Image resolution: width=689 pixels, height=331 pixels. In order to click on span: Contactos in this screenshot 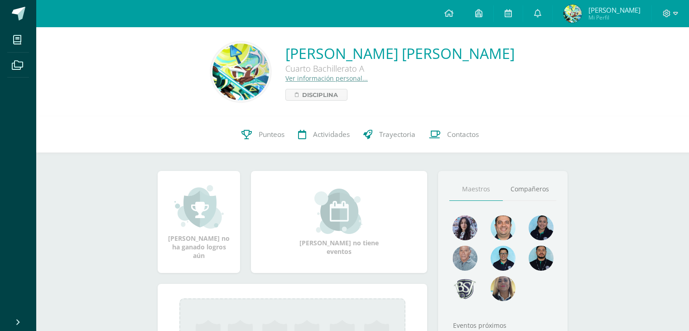, I will do `click(463, 134)`.